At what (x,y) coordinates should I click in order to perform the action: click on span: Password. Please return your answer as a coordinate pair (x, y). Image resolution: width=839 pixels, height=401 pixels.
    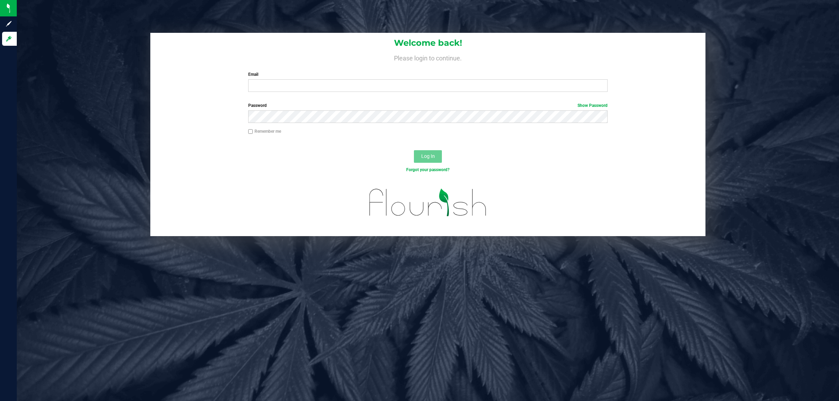
    Looking at the image, I should click on (257, 106).